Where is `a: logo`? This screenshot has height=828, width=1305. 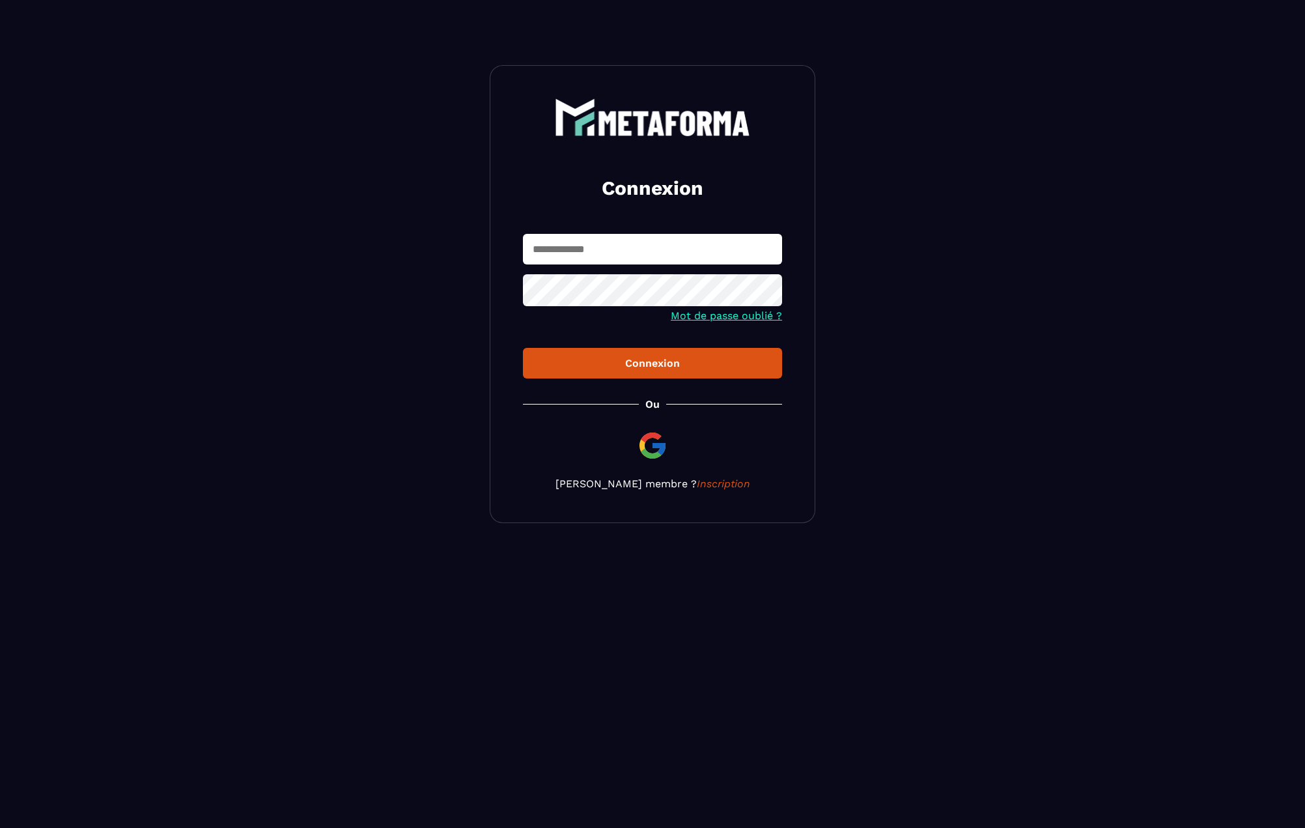
a: logo is located at coordinates (653, 117).